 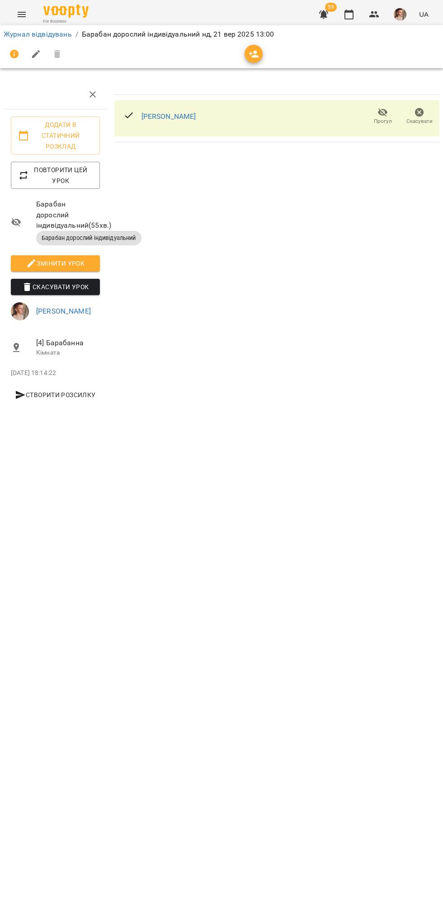 What do you see at coordinates (55, 395) in the screenshot?
I see `button: Створити розсилку` at bounding box center [55, 395].